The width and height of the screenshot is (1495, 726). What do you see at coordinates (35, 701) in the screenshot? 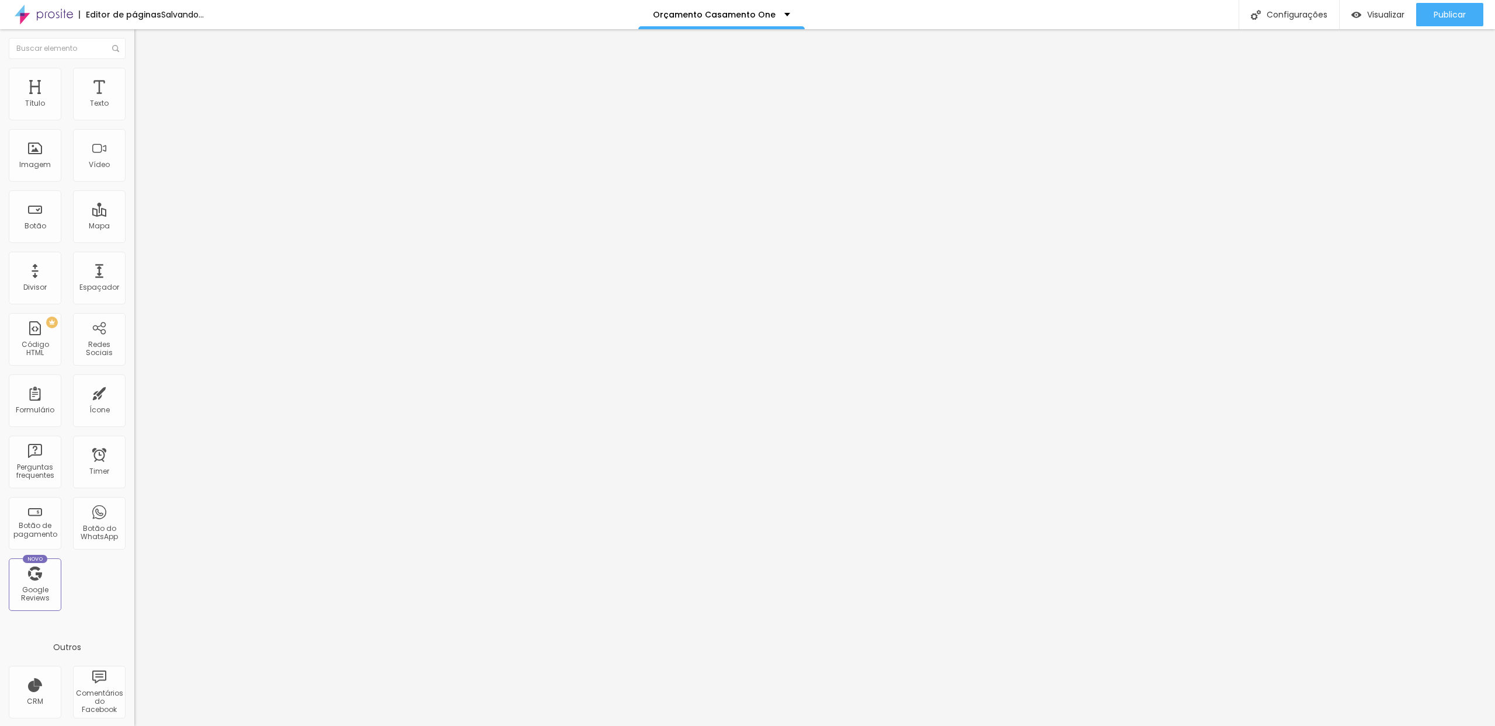
I see `div: CRM` at bounding box center [35, 701].